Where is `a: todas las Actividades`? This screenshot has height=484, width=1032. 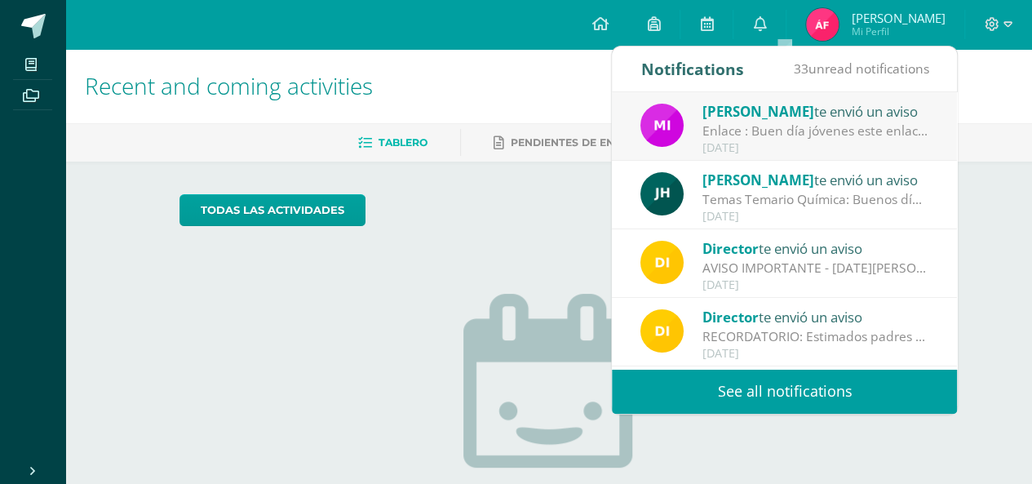
a: todas las Actividades is located at coordinates (273, 210).